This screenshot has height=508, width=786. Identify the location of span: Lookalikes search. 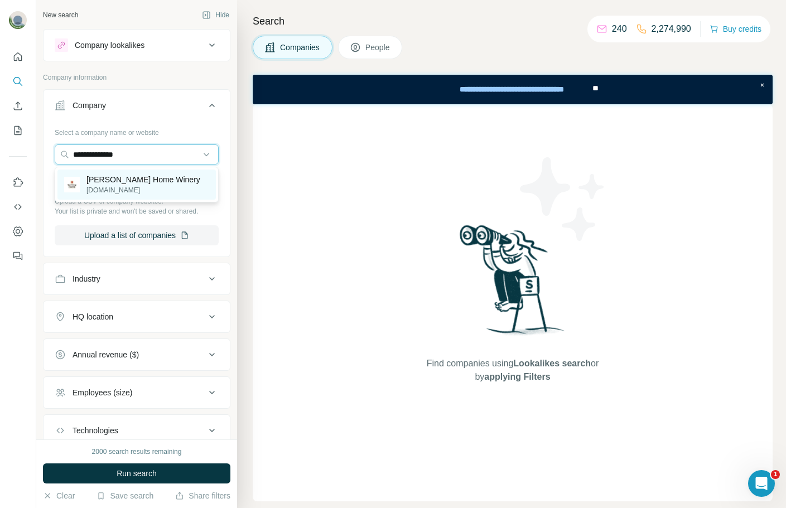
(552, 363).